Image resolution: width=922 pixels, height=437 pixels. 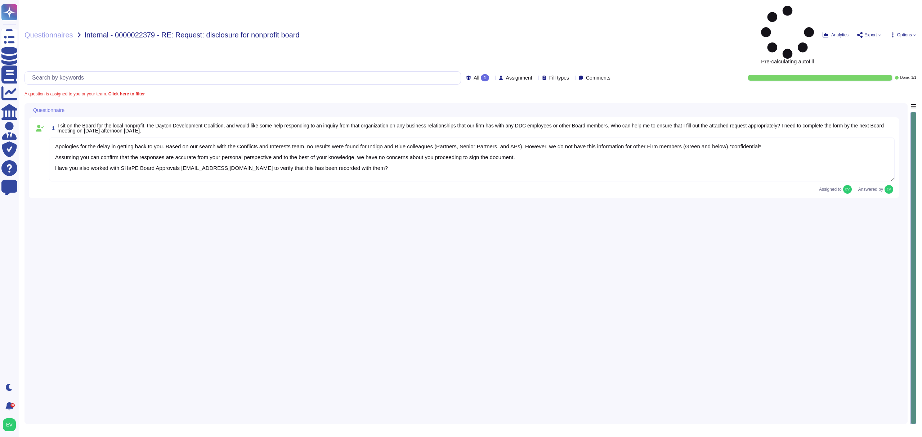 I want to click on textarea: Apologies for the delay in getting back to you. Based on our search with the Conflicts and Intere..., so click(x=472, y=160).